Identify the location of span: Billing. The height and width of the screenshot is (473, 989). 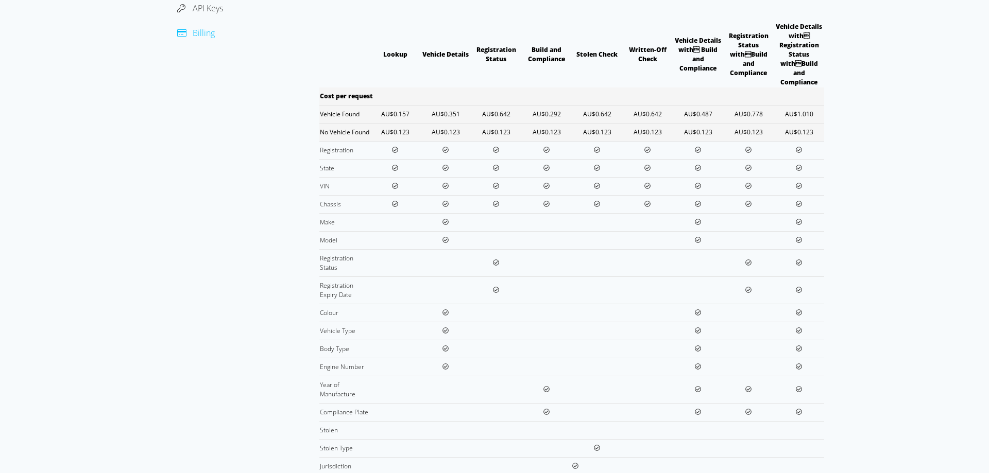
(203, 33).